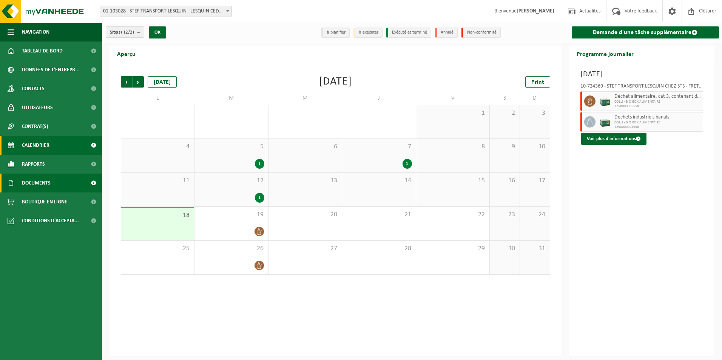 This screenshot has width=722, height=360. I want to click on span: 19, so click(231, 215).